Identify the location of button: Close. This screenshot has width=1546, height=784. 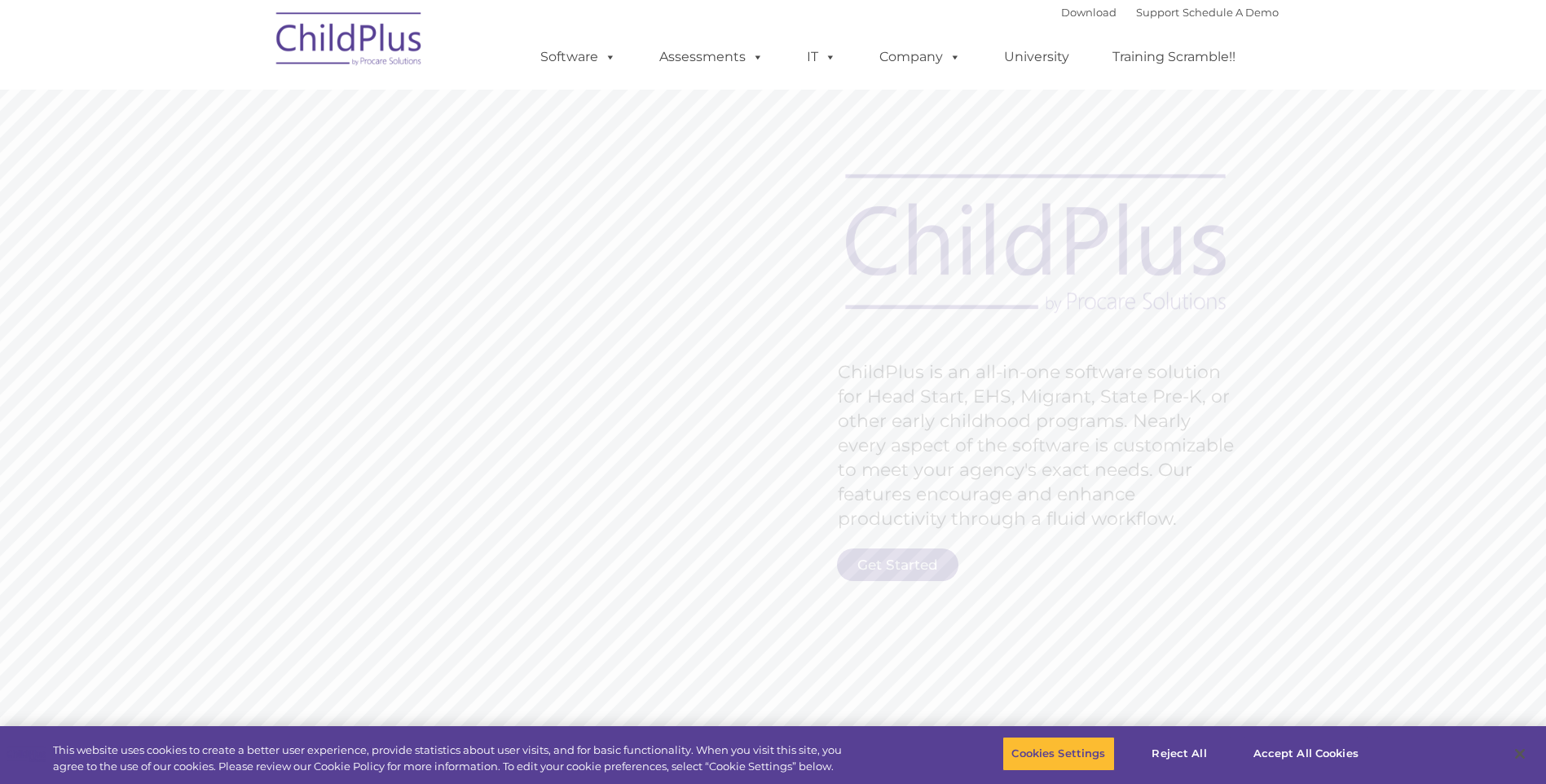
(1520, 753).